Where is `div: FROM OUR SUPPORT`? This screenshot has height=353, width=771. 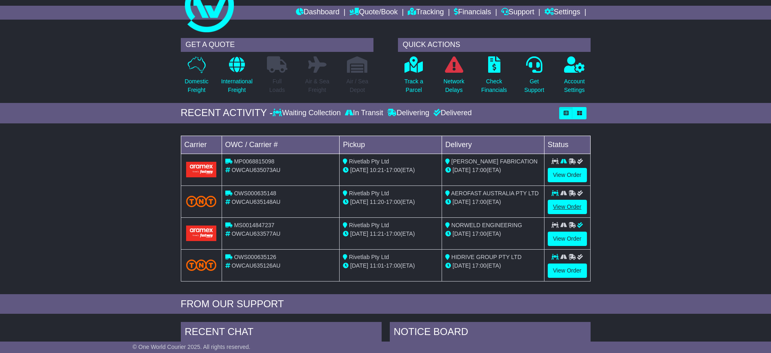
div: FROM OUR SUPPORT is located at coordinates (386, 304).